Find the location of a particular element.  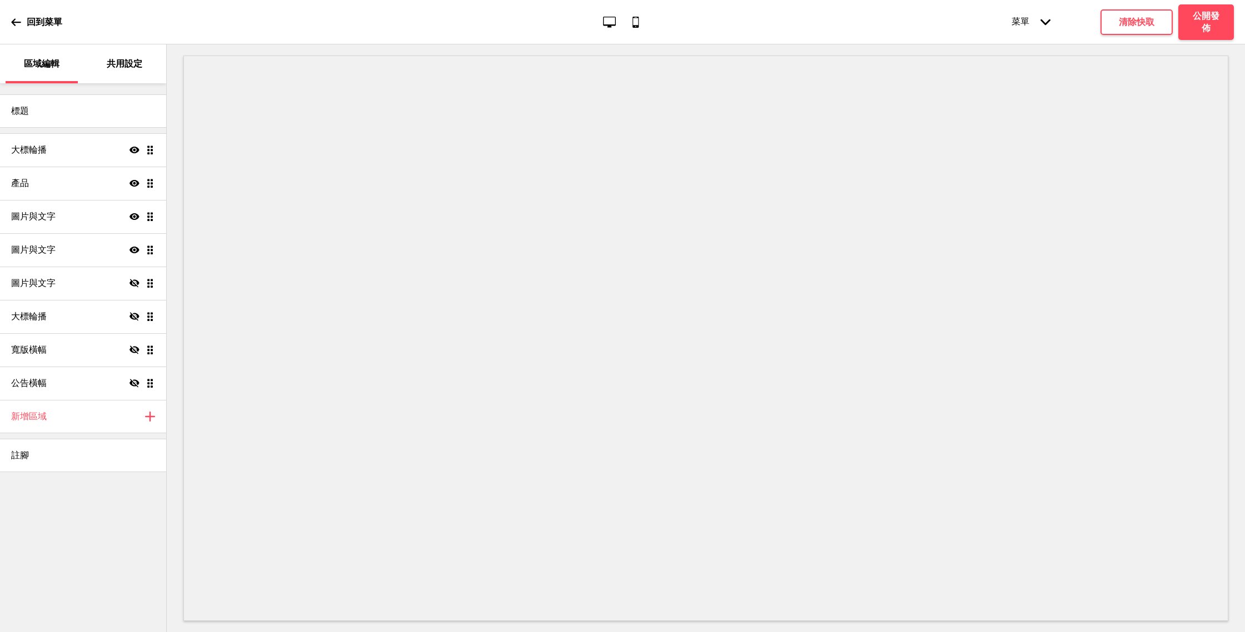

h4: 產品 is located at coordinates (20, 183).